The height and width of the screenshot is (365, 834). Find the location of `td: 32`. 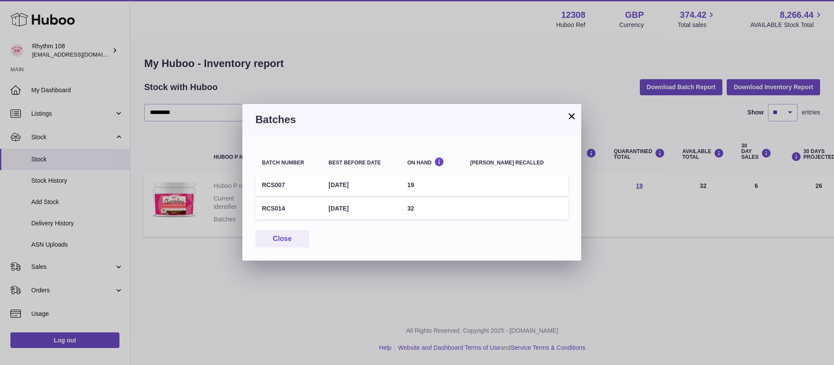

td: 32 is located at coordinates (432, 208).